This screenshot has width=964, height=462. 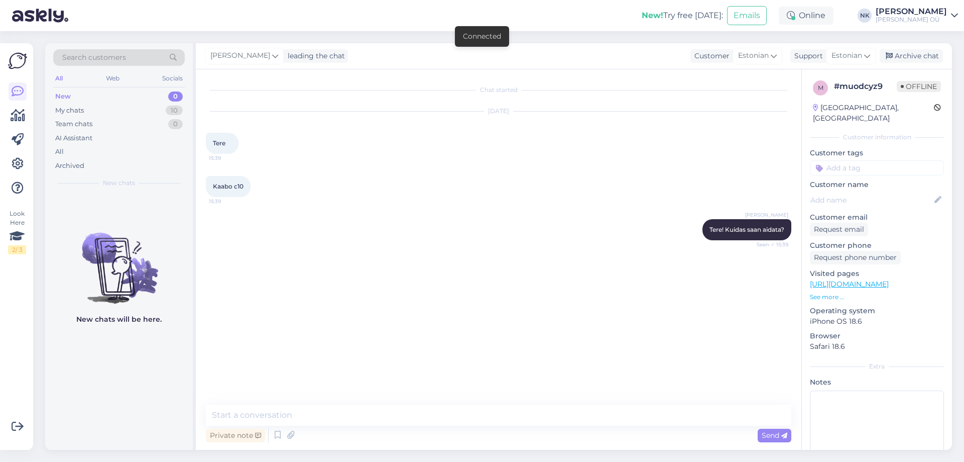 What do you see at coordinates (18, 61) in the screenshot?
I see `img: Askly Logo` at bounding box center [18, 61].